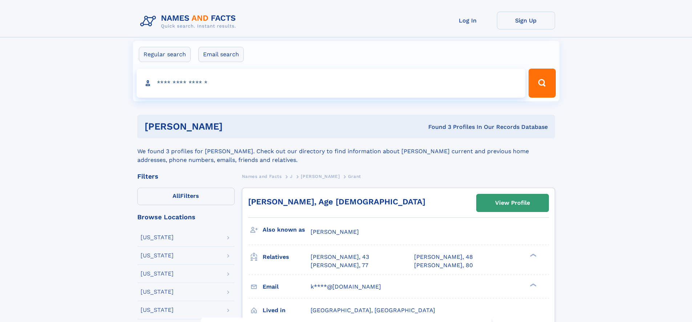  What do you see at coordinates (186, 217) in the screenshot?
I see `div: Browse Locations` at bounding box center [186, 217].